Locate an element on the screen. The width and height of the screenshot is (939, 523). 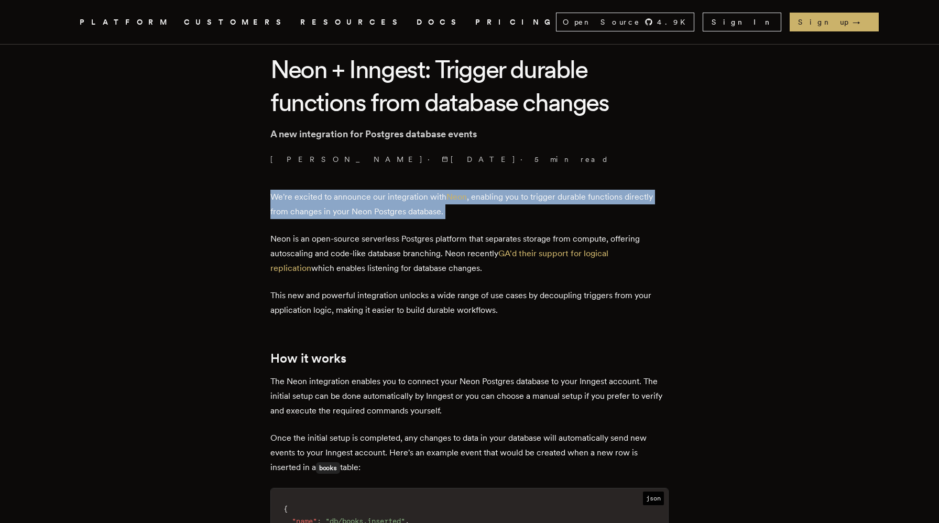
span: json is located at coordinates (654, 498).